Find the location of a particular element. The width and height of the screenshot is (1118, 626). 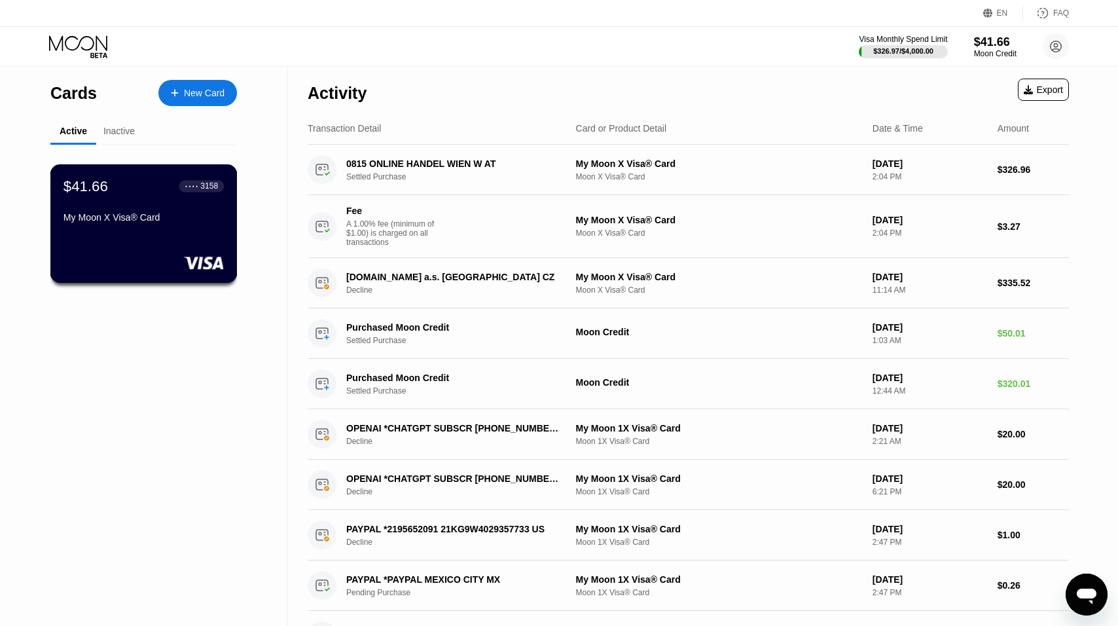

div: Fee is located at coordinates (392, 211).